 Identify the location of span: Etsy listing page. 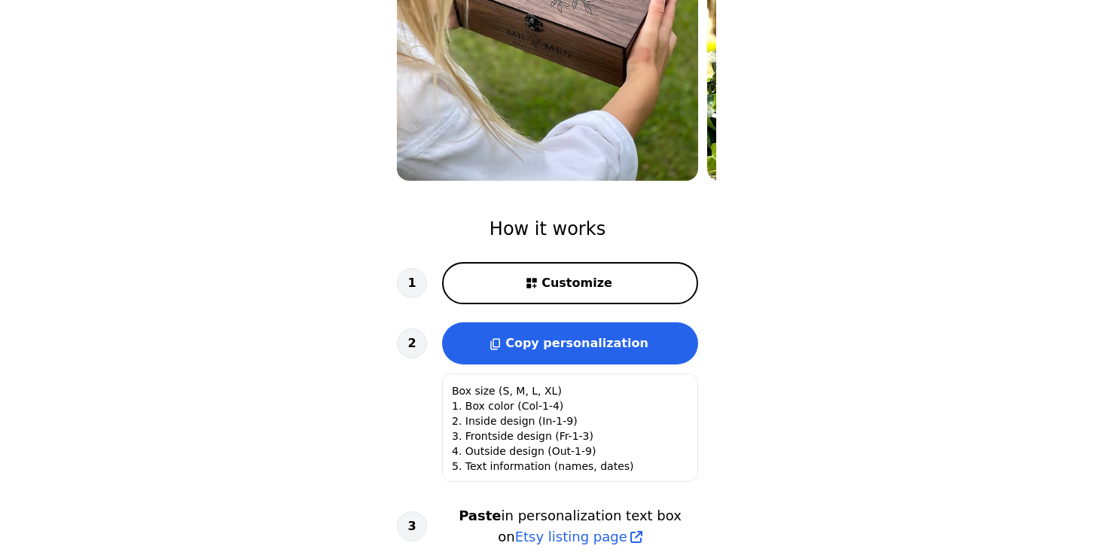
(571, 537).